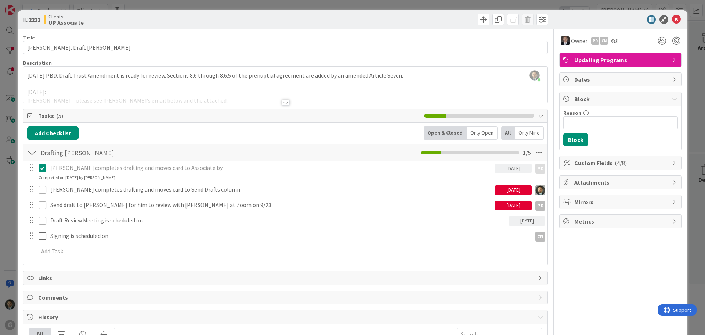 The image size is (705, 335). What do you see at coordinates (540, 190) in the screenshot?
I see `img: CG` at bounding box center [540, 190].